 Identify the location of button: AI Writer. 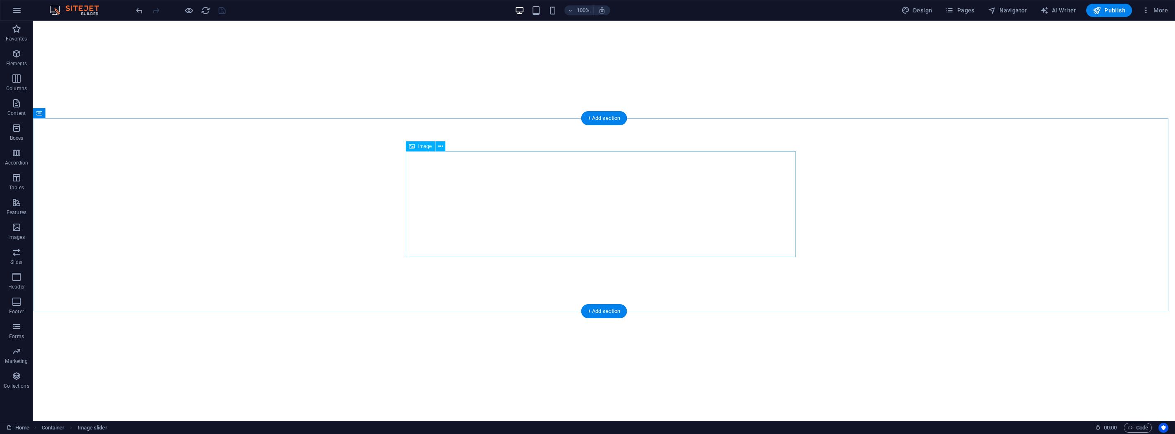
(1058, 10).